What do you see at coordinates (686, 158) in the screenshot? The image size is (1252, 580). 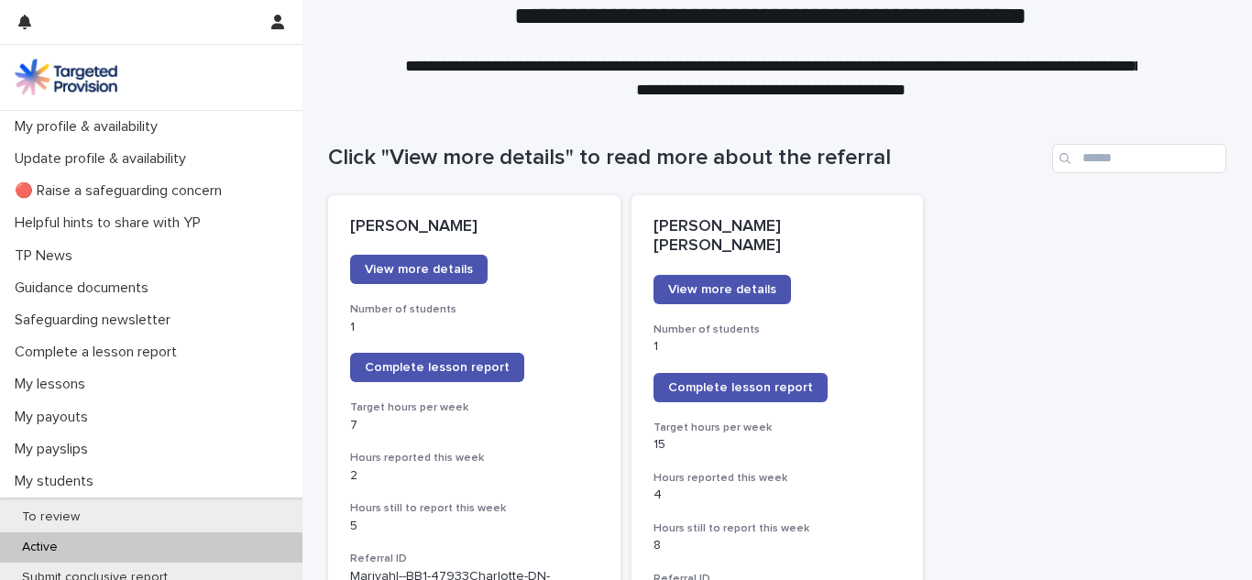 I see `h1: Click "View more details" to read more about the referral` at bounding box center [686, 158].